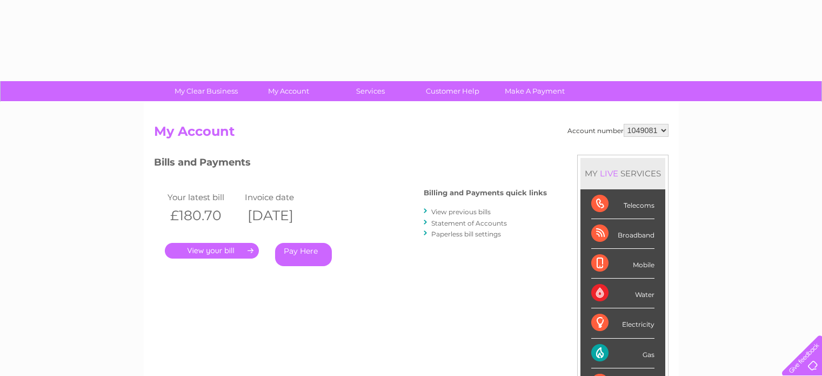  What do you see at coordinates (204, 197) in the screenshot?
I see `td: Your latest bill` at bounding box center [204, 197].